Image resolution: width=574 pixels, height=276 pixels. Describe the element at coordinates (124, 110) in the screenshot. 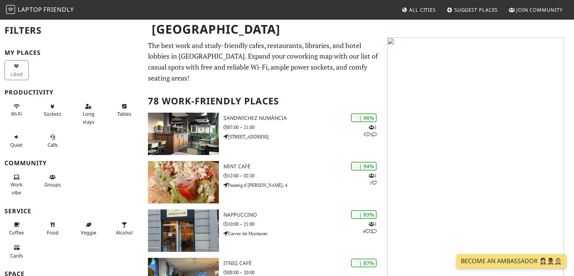

I see `button: Tables` at that location.